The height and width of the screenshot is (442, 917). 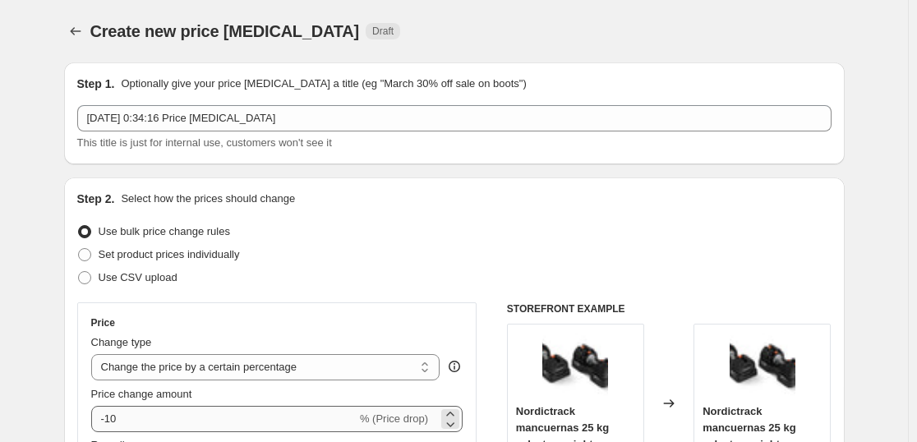 What do you see at coordinates (164, 231) in the screenshot?
I see `span: Use bulk price change rules` at bounding box center [164, 231].